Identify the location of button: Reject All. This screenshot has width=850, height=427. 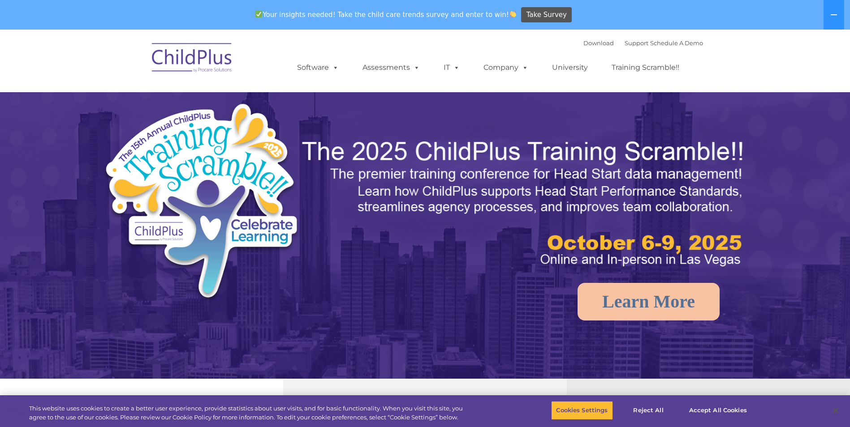
(648, 411).